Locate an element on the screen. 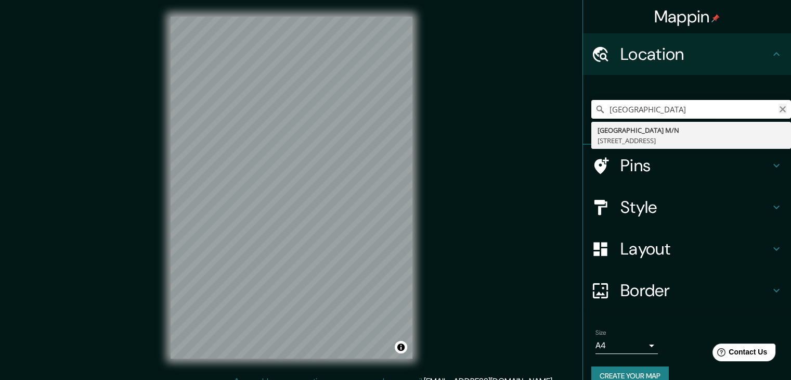 This screenshot has width=791, height=380. h4: Border is located at coordinates (695, 290).